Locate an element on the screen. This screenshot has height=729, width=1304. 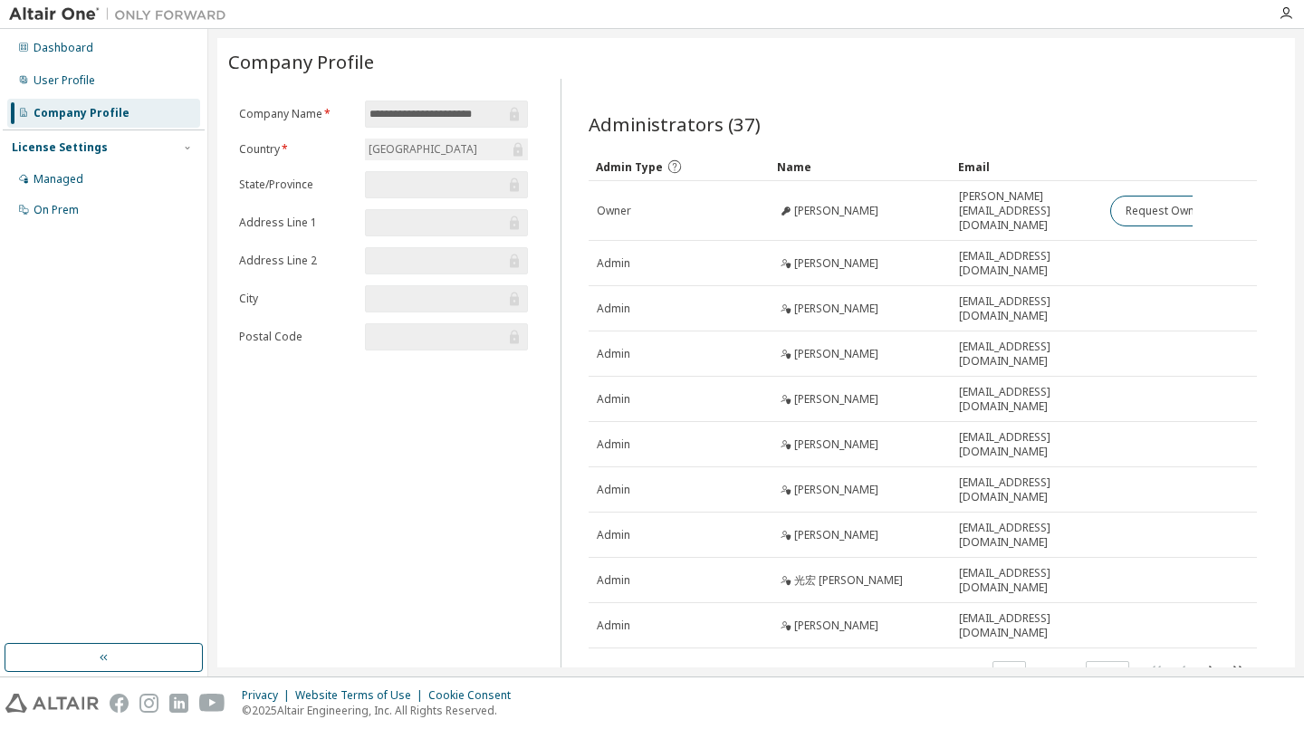
div: Company Profile is located at coordinates (81, 113).